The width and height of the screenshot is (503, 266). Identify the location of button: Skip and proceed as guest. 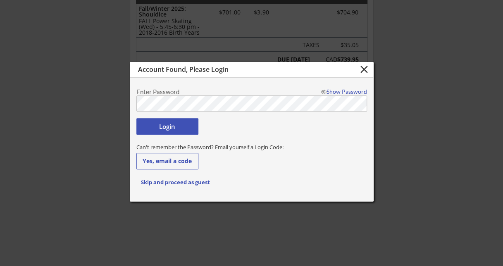
(176, 182).